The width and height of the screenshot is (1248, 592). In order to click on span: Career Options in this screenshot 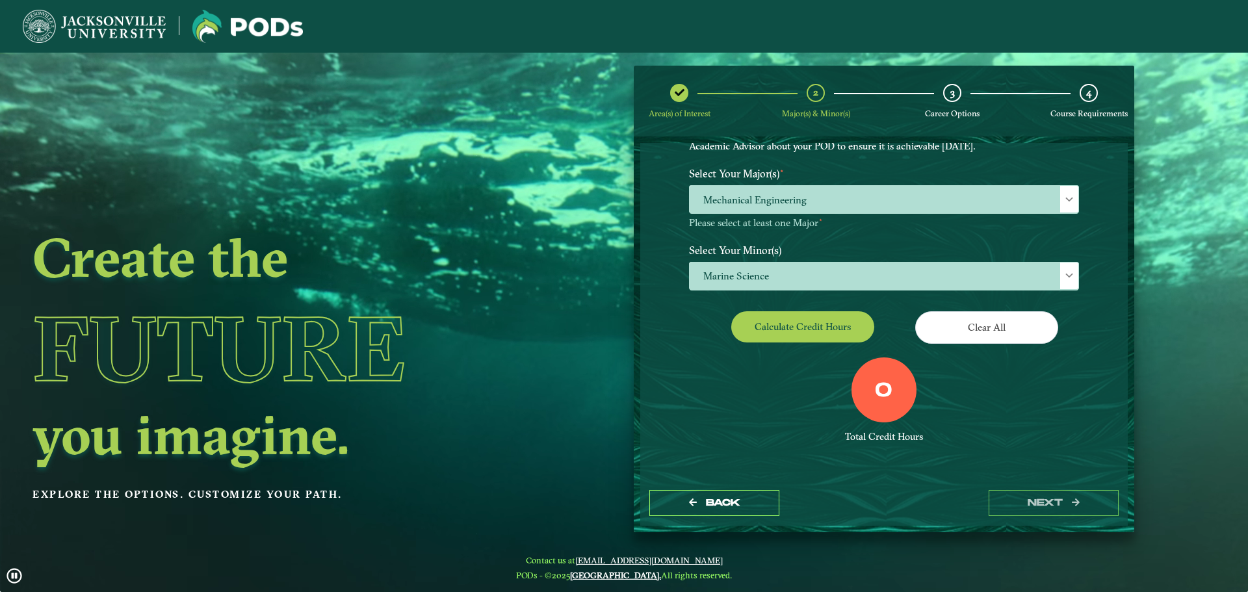, I will do `click(952, 113)`.